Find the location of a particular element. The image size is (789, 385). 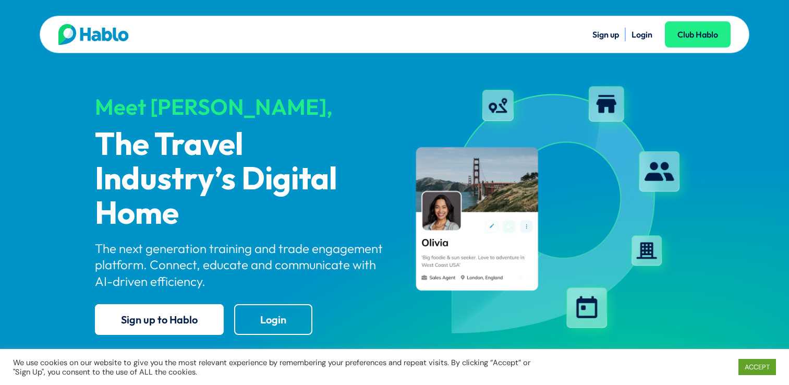

img: Hablo logo main 2 is located at coordinates (93, 34).